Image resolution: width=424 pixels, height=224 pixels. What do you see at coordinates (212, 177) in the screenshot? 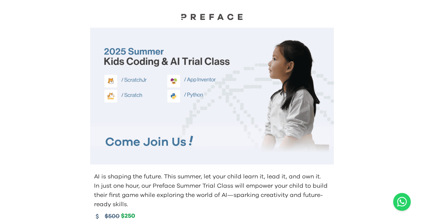
I see `p: AI is shaping the future. This summer, let your child learn it, lead it, and own it.` at bounding box center [212, 177].